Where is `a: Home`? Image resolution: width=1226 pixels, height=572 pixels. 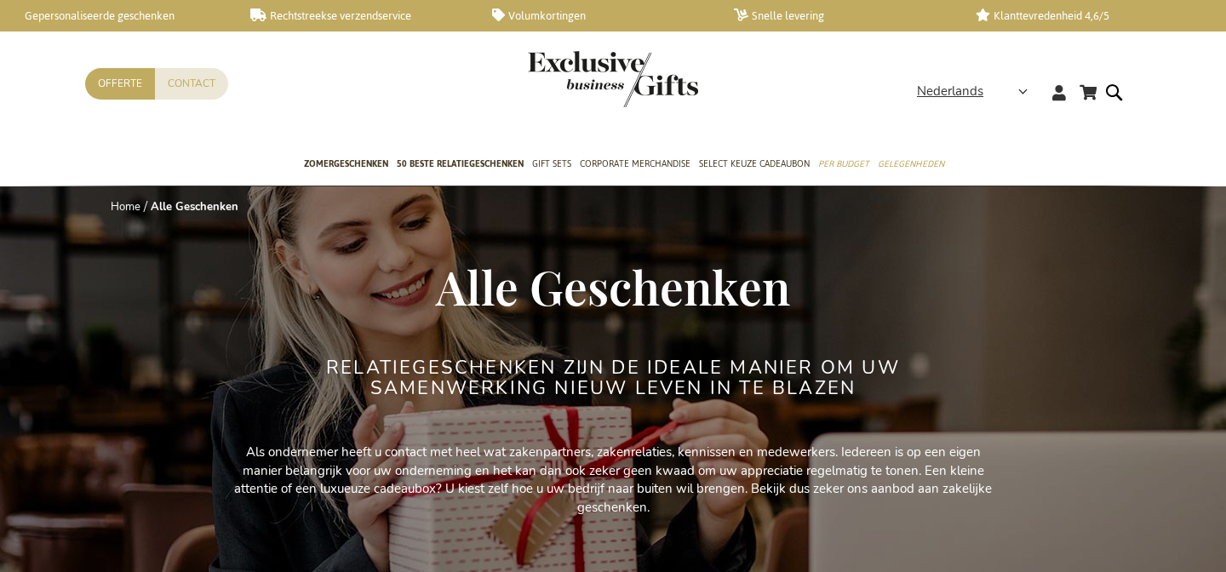
a: Home is located at coordinates (125, 207).